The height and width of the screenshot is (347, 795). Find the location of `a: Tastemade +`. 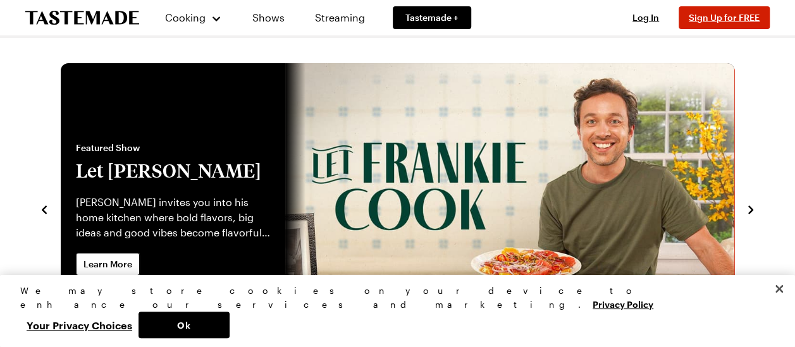

a: Tastemade + is located at coordinates (432, 18).